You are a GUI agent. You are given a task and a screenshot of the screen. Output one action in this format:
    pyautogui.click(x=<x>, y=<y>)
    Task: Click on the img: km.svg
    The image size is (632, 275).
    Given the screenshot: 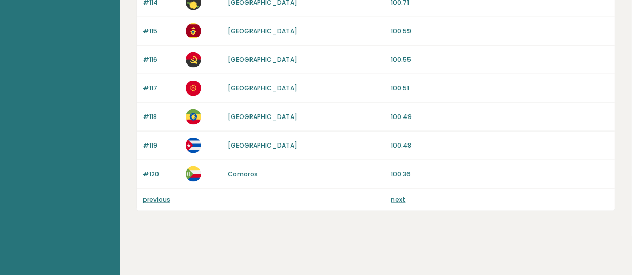 What is the action you would take?
    pyautogui.click(x=193, y=174)
    